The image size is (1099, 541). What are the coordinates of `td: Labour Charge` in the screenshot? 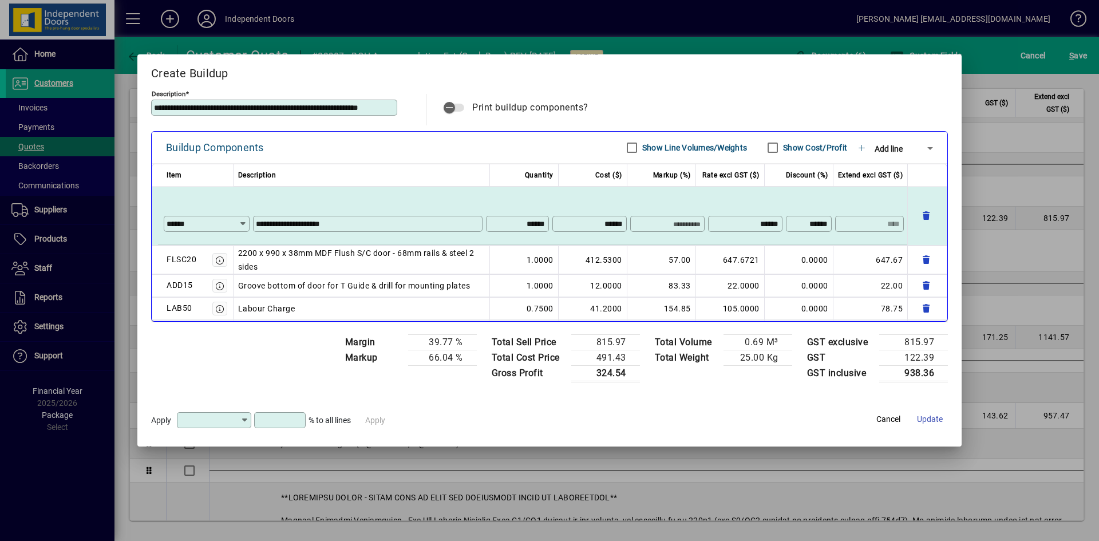 It's located at (362, 309).